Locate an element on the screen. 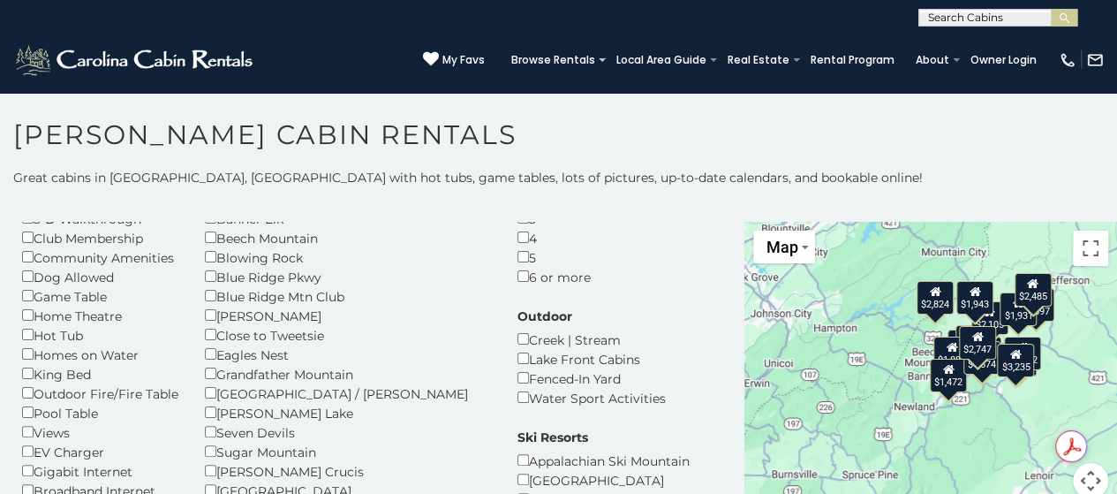 The height and width of the screenshot is (494, 1117). div: Blue Ridge Mtn Club is located at coordinates (348, 296).